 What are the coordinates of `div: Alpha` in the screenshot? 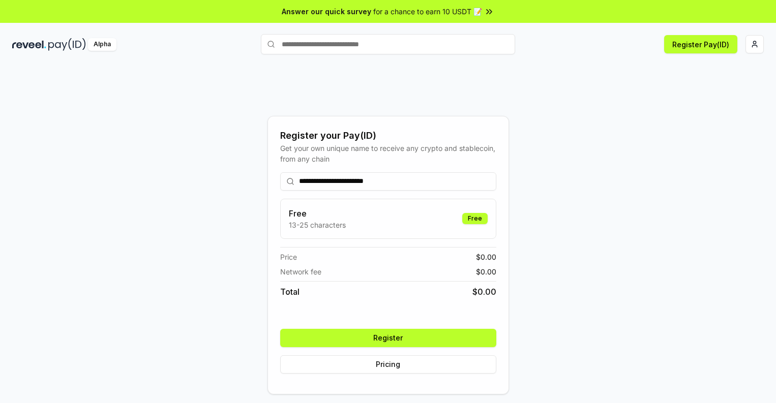 It's located at (102, 44).